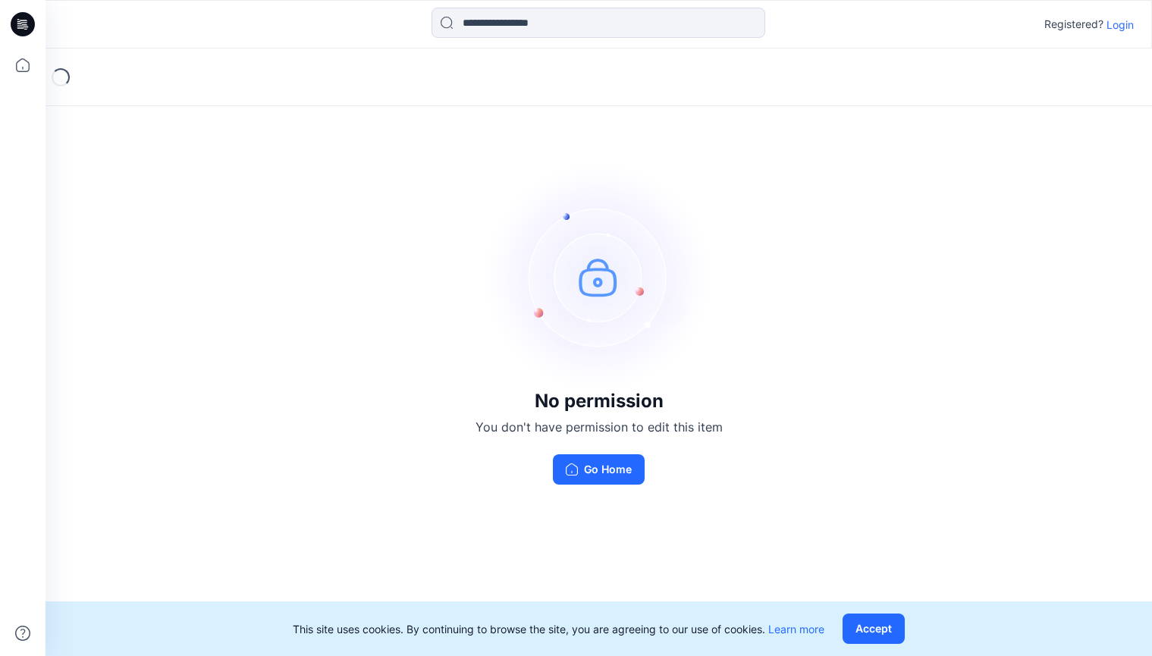 This screenshot has width=1152, height=656. Describe the element at coordinates (1073, 24) in the screenshot. I see `p: Registered?` at that location.